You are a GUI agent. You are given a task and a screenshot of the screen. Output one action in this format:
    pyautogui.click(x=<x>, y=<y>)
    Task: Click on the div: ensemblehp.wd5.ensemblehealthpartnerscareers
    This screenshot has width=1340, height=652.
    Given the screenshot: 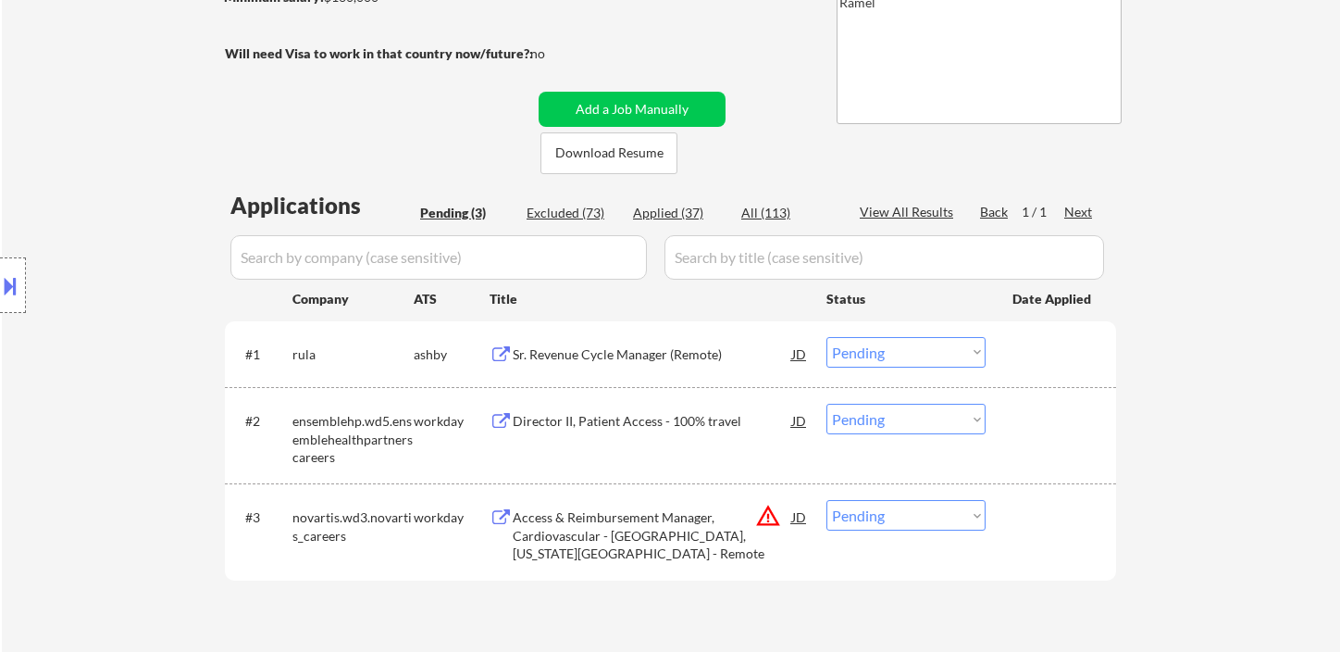 What is the action you would take?
    pyautogui.click(x=353, y=439)
    